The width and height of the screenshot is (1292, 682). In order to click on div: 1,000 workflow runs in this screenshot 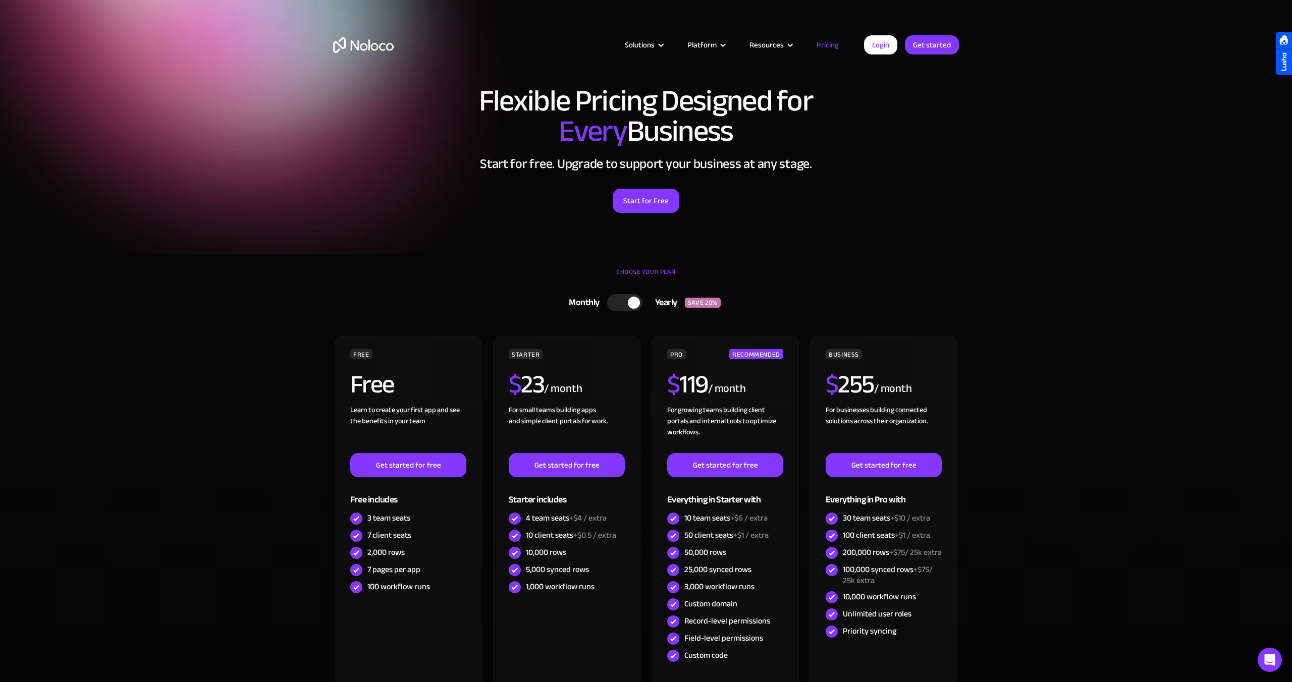, I will do `click(560, 587)`.